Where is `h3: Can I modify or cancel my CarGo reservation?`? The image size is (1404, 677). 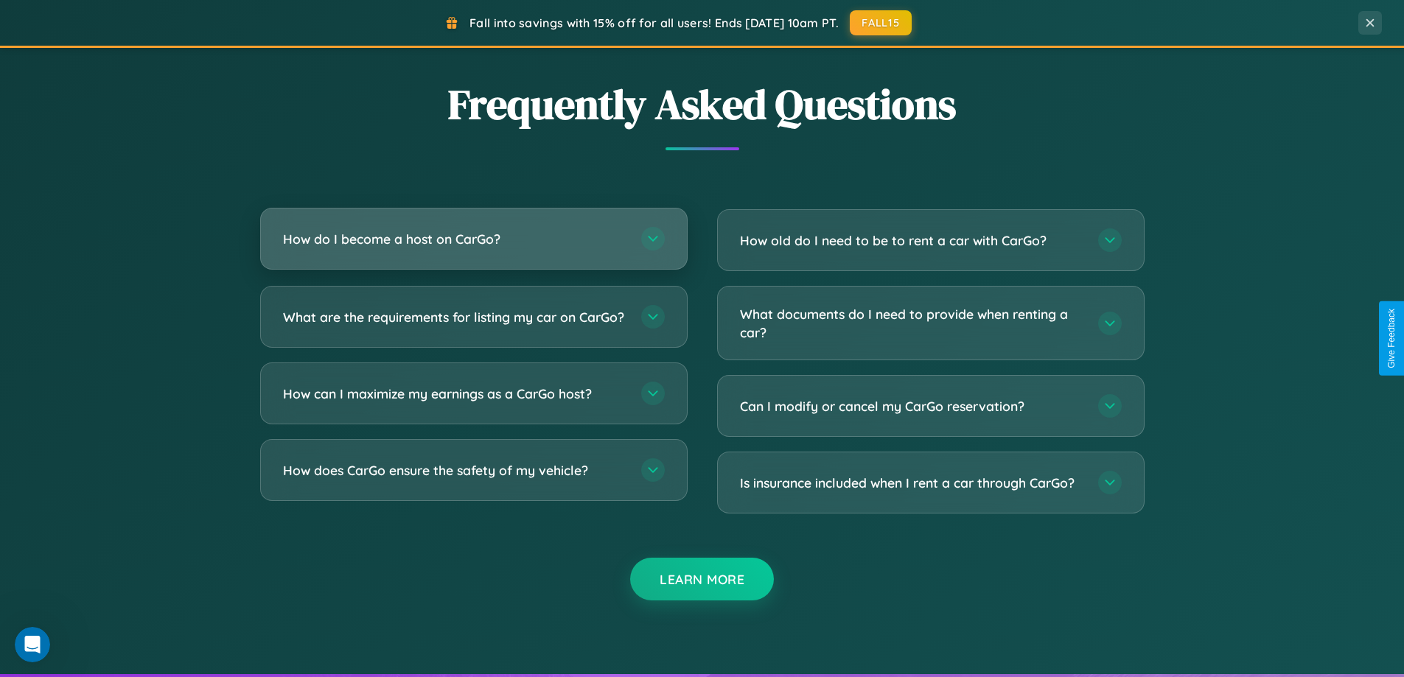
h3: Can I modify or cancel my CarGo reservation? is located at coordinates (912, 406).